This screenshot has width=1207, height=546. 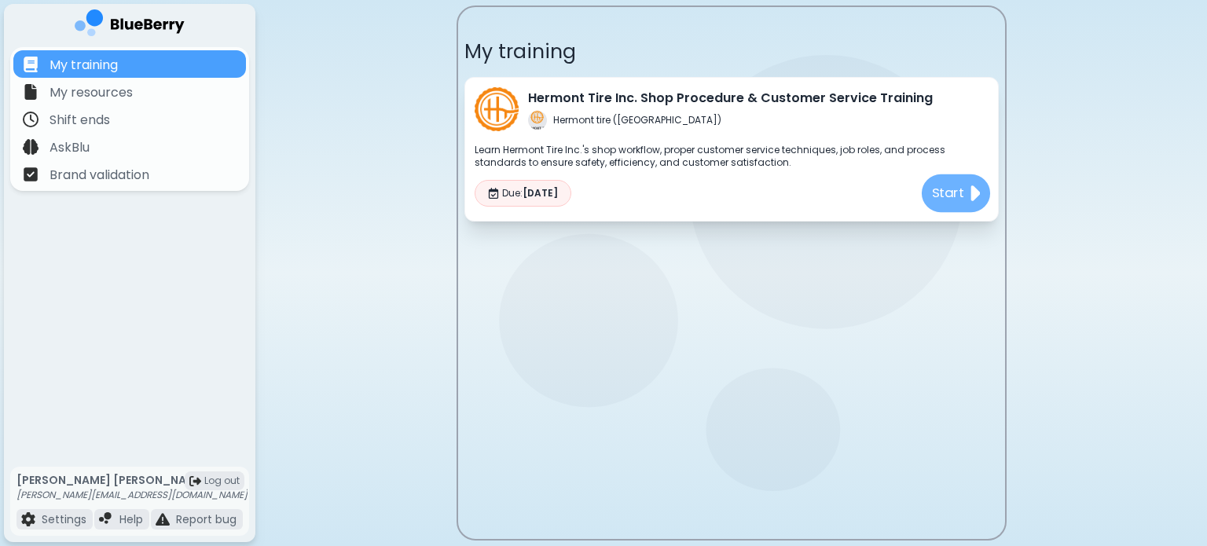 I want to click on img: company logo, so click(x=130, y=25).